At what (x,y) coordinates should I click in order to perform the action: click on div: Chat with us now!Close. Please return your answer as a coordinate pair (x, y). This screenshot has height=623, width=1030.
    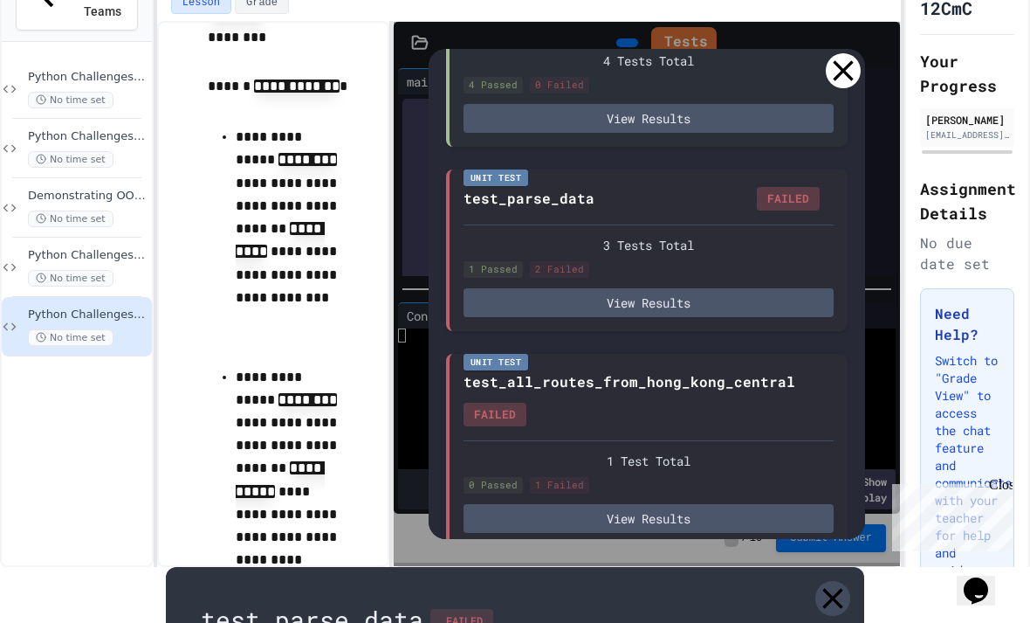
    Looking at the image, I should click on (64, 59).